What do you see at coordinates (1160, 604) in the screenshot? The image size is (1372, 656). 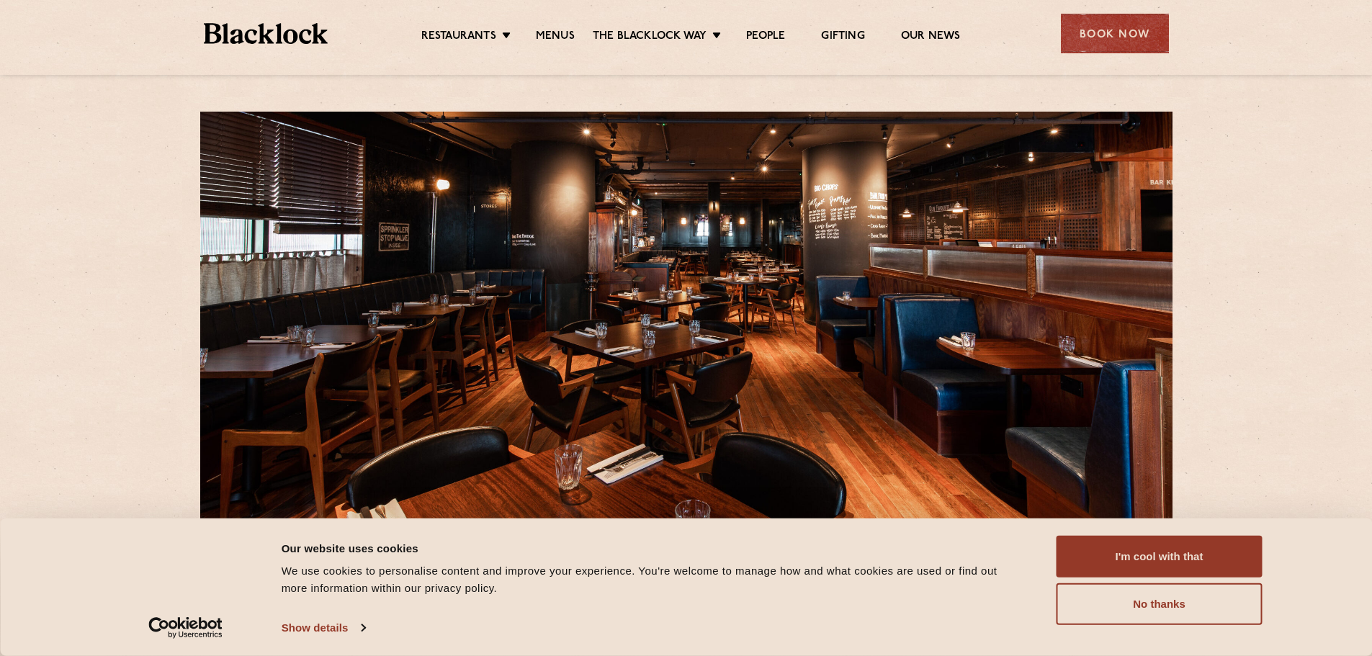 I see `button: No thanks` at bounding box center [1160, 604].